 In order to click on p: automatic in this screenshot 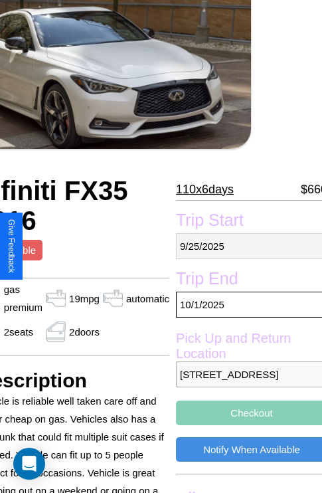, I will do `click(147, 298)`.